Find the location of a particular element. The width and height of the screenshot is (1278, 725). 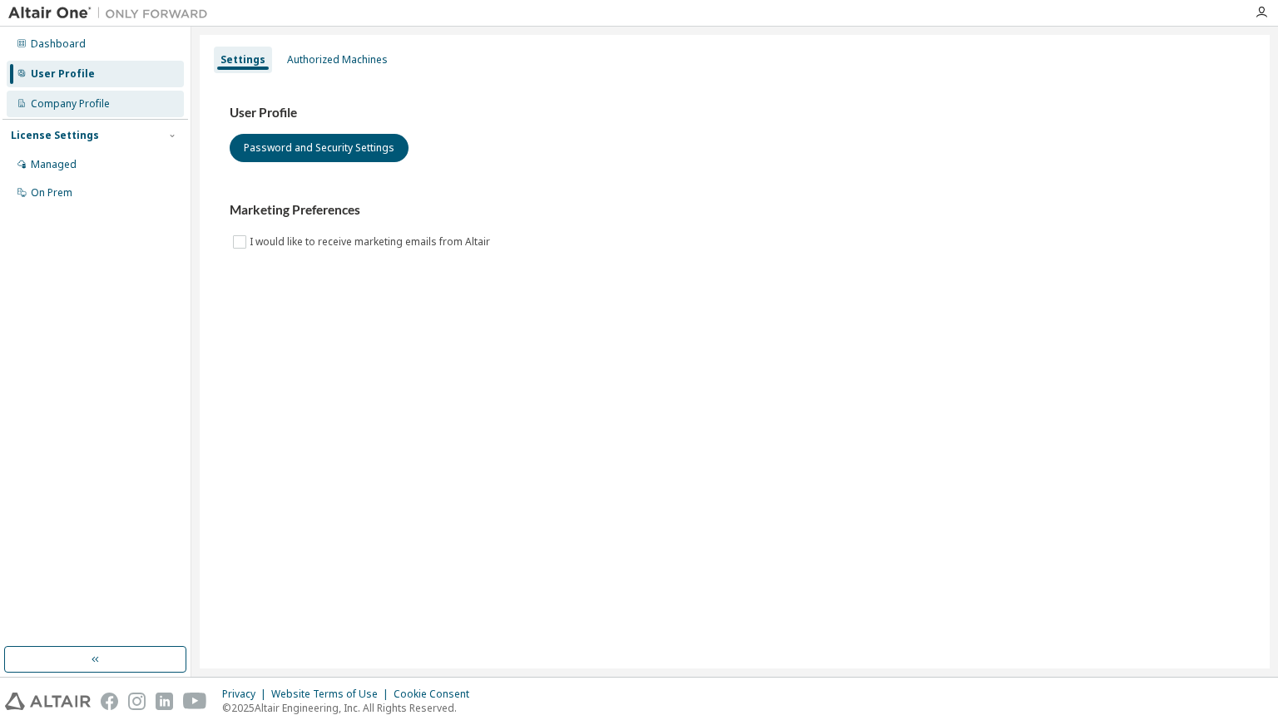

div: Authorized Machines is located at coordinates (337, 60).